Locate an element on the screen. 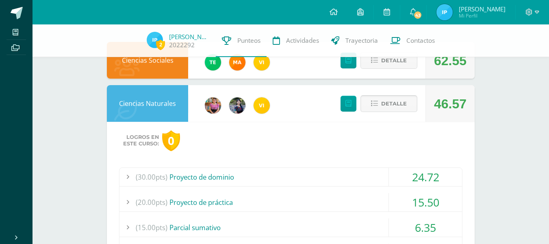 The height and width of the screenshot is (244, 549). div: 6.35 is located at coordinates (426, 227).